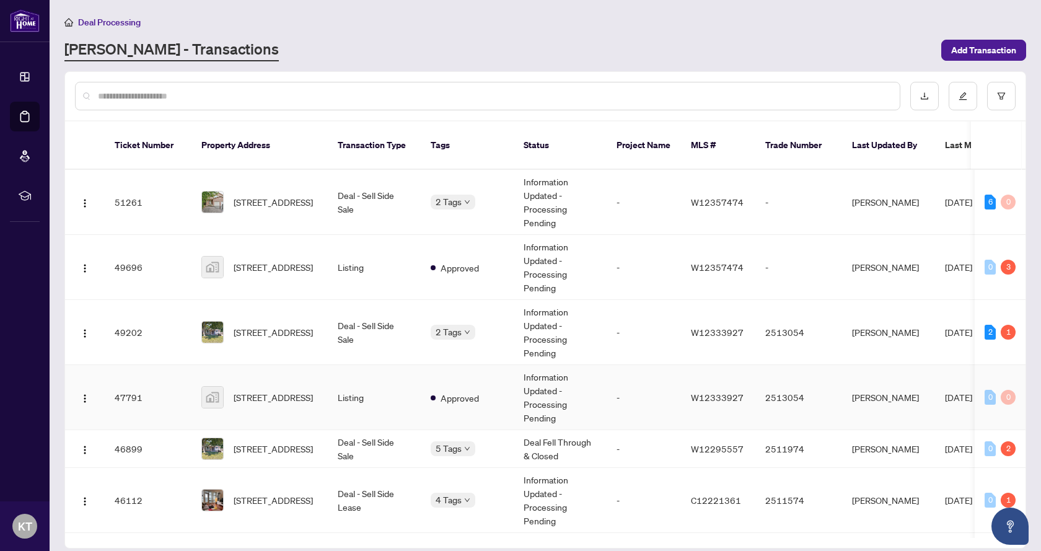 Image resolution: width=1041 pixels, height=551 pixels. I want to click on td: 47791, so click(148, 397).